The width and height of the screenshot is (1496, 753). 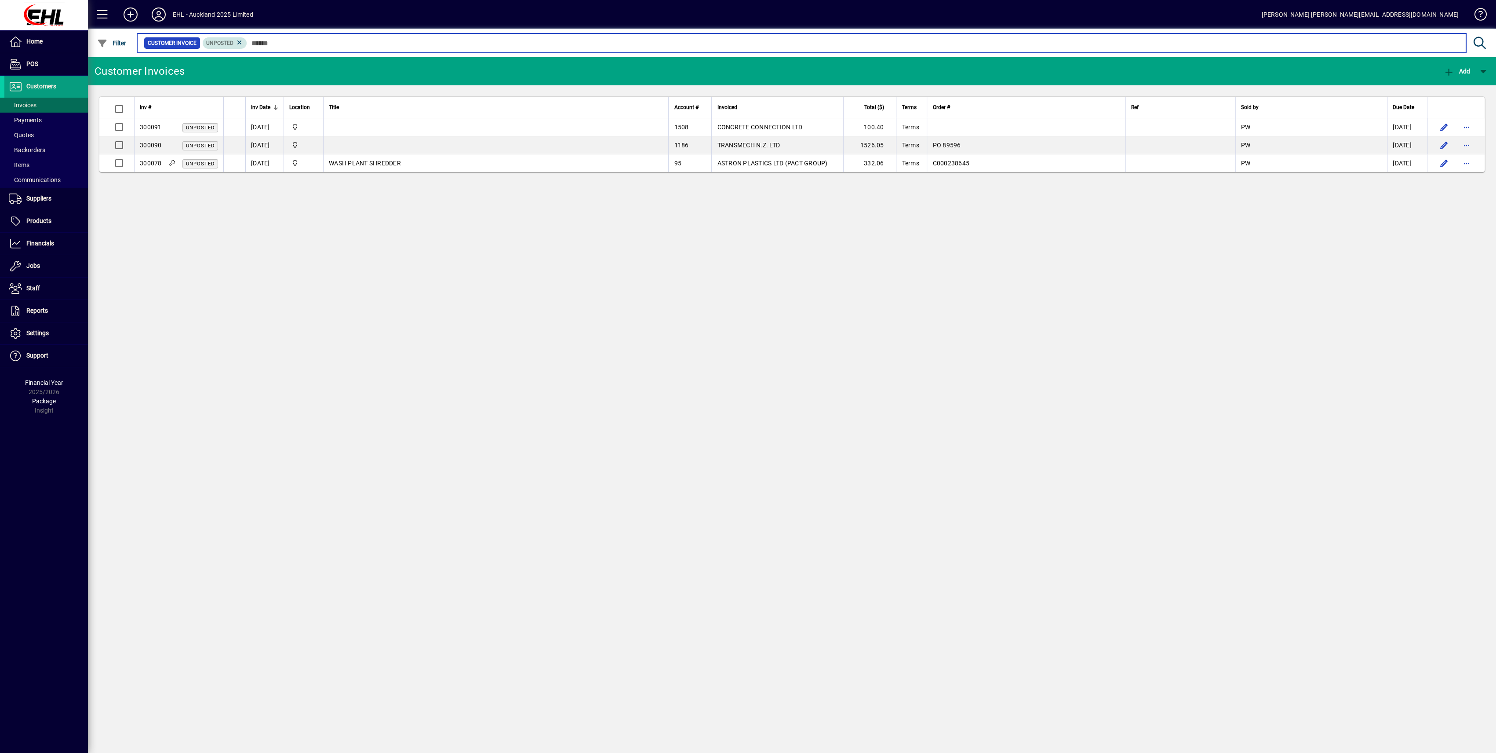 What do you see at coordinates (46, 333) in the screenshot?
I see `a: Settings` at bounding box center [46, 333].